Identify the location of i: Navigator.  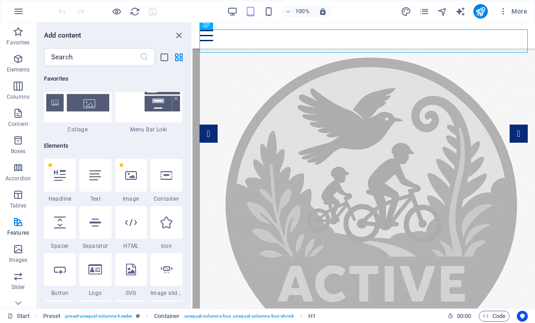
(442, 11).